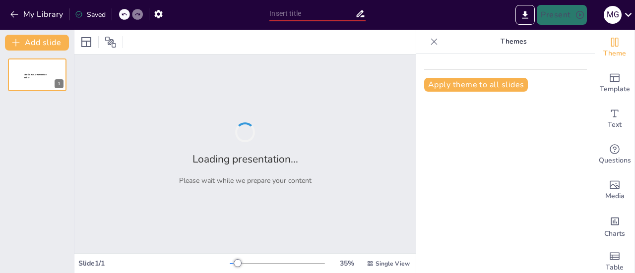 The width and height of the screenshot is (635, 273). I want to click on div: Saved, so click(90, 14).